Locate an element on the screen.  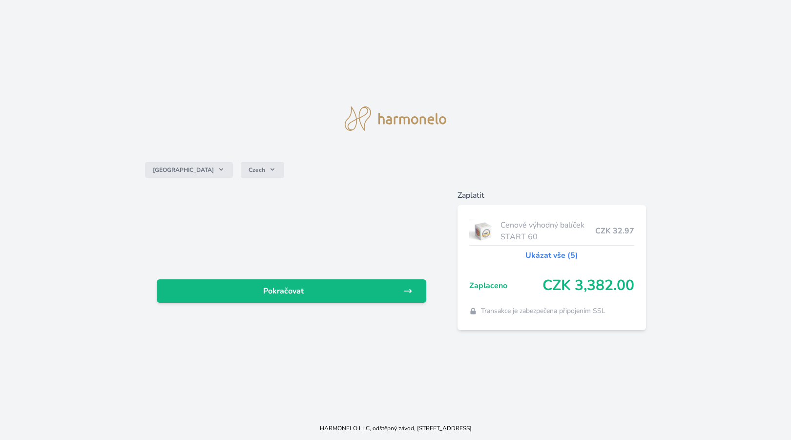
img: logo.svg is located at coordinates (395, 119).